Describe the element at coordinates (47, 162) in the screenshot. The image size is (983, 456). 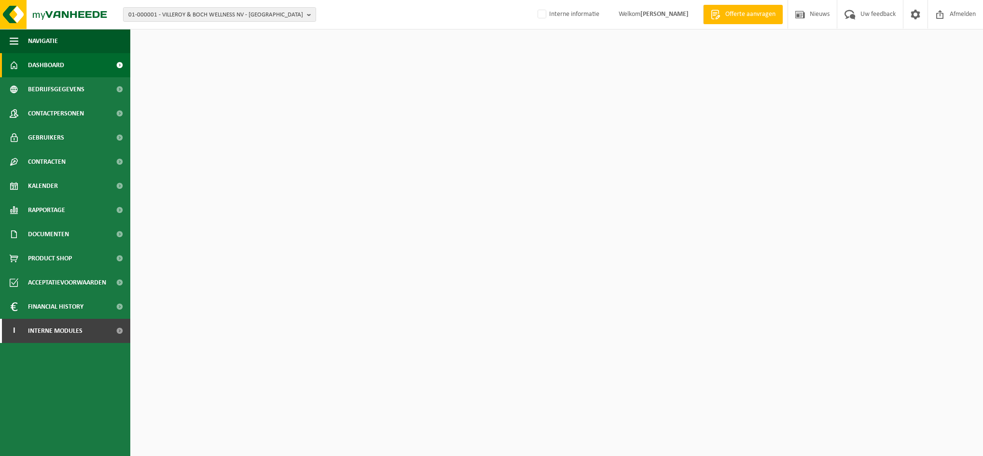
I see `span: Contracten` at that location.